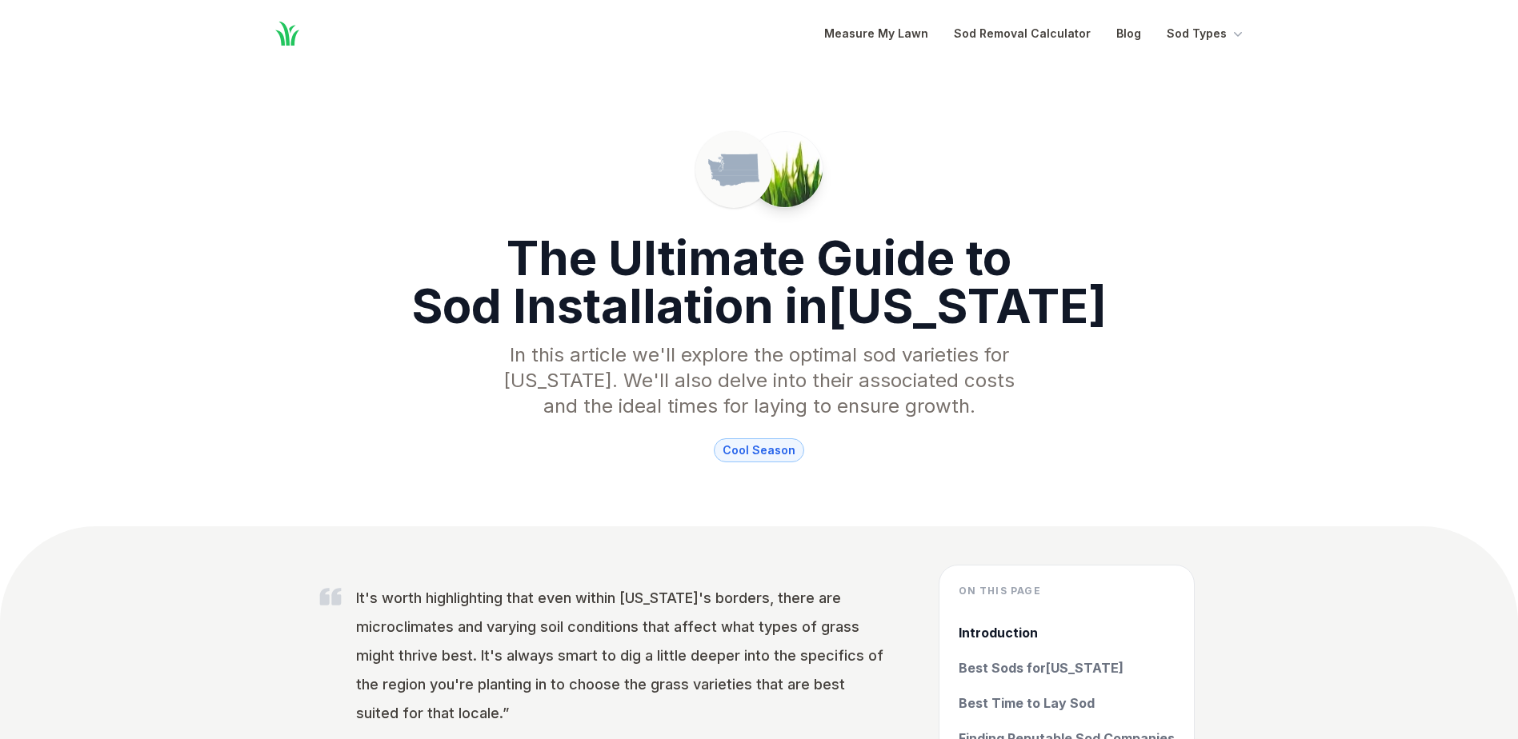  What do you see at coordinates (1022, 34) in the screenshot?
I see `a: Sod Removal Calculator` at bounding box center [1022, 34].